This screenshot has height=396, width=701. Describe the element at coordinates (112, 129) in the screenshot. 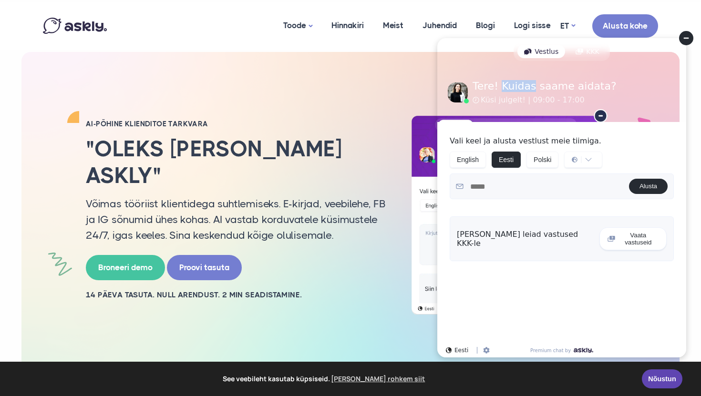

I see `button: Polski` at that location.